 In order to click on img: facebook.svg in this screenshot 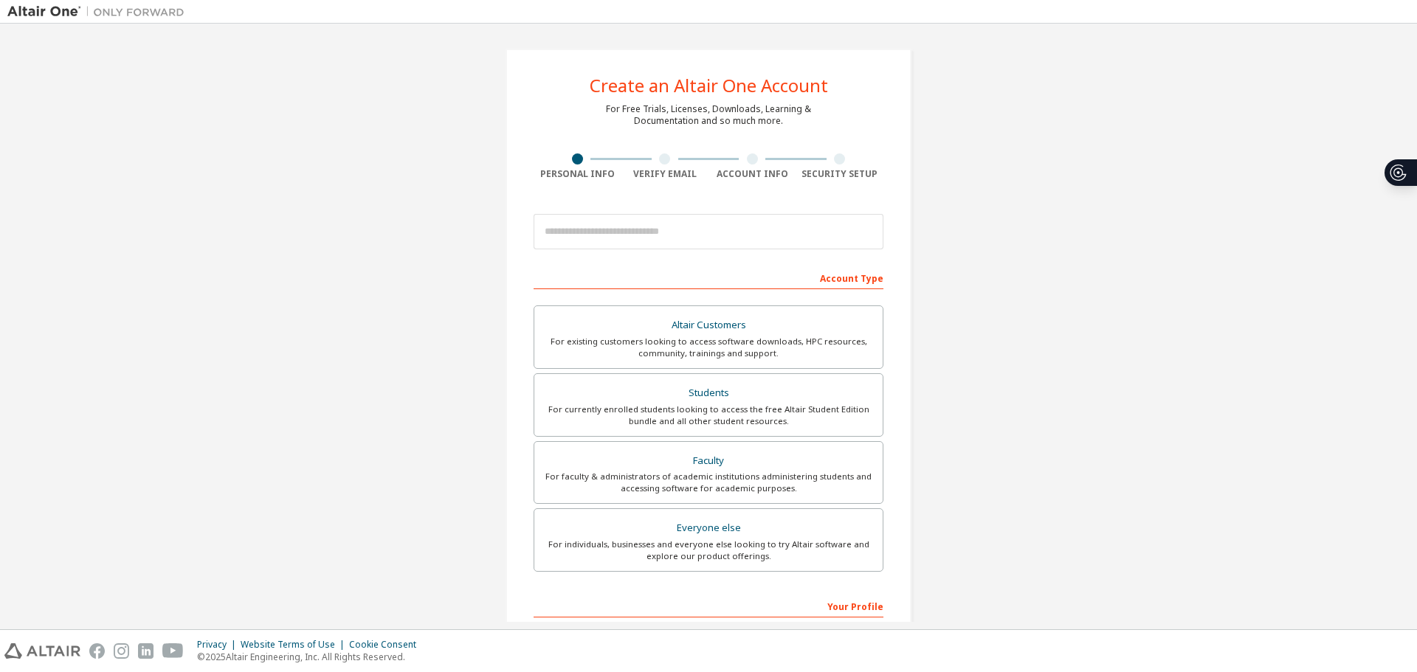, I will do `click(97, 651)`.